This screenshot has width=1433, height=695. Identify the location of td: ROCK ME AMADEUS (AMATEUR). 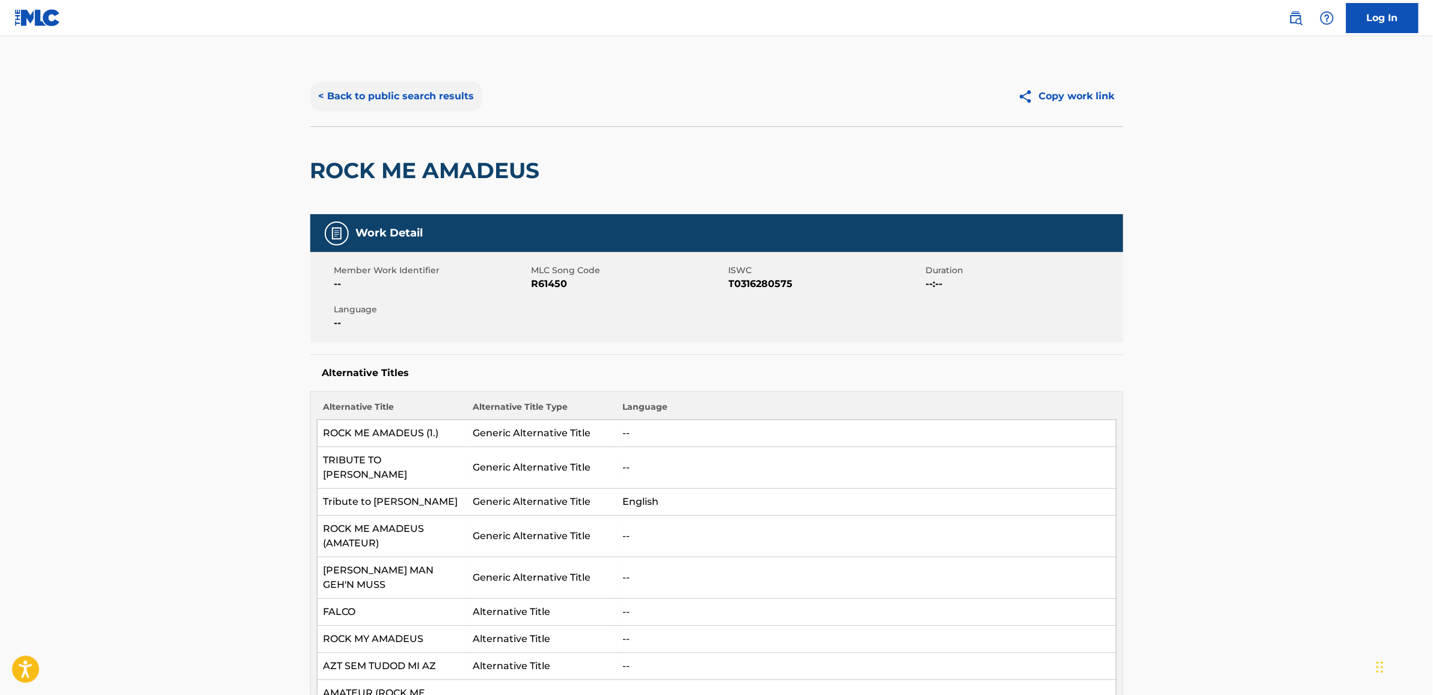
(392, 536).